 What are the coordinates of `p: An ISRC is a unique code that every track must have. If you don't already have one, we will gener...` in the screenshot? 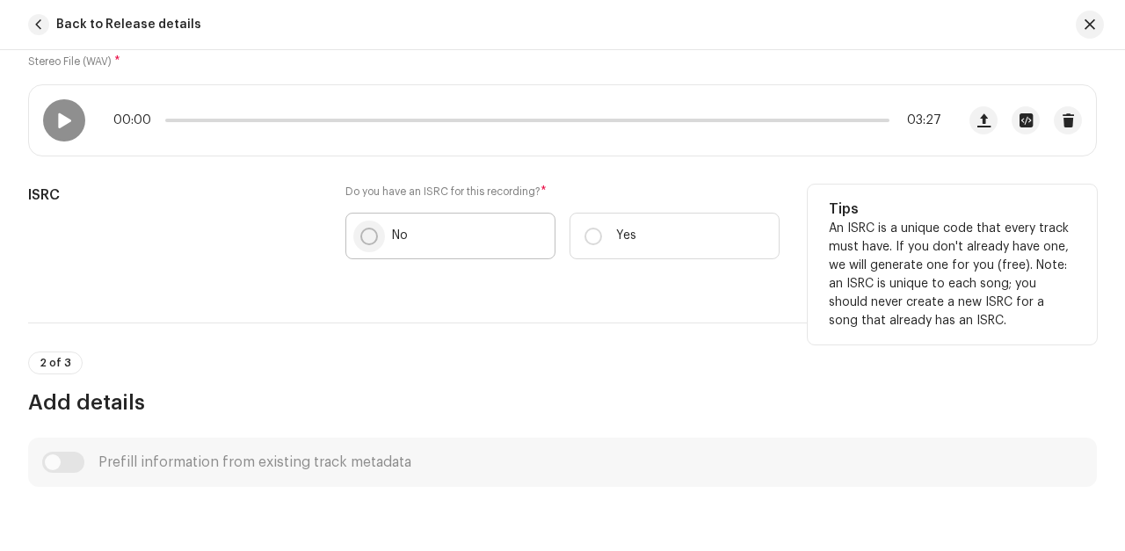 It's located at (952, 275).